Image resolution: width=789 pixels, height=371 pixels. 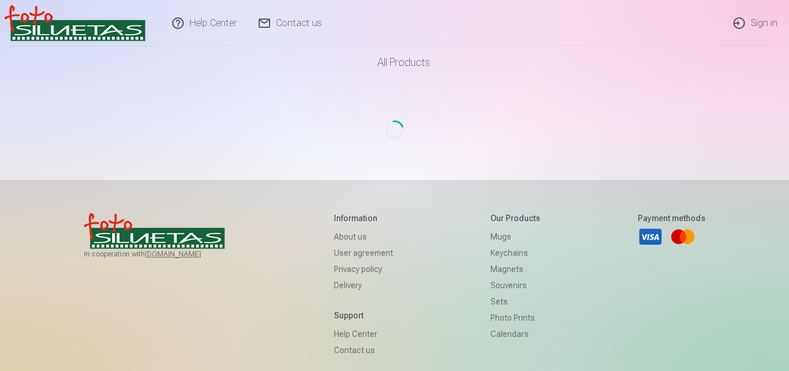 What do you see at coordinates (515, 253) in the screenshot?
I see `a: Keychains` at bounding box center [515, 253].